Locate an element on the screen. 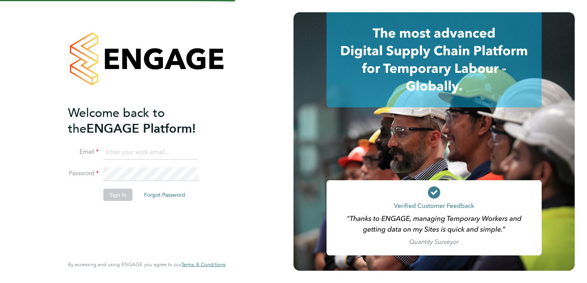  label: Password is located at coordinates (83, 174).